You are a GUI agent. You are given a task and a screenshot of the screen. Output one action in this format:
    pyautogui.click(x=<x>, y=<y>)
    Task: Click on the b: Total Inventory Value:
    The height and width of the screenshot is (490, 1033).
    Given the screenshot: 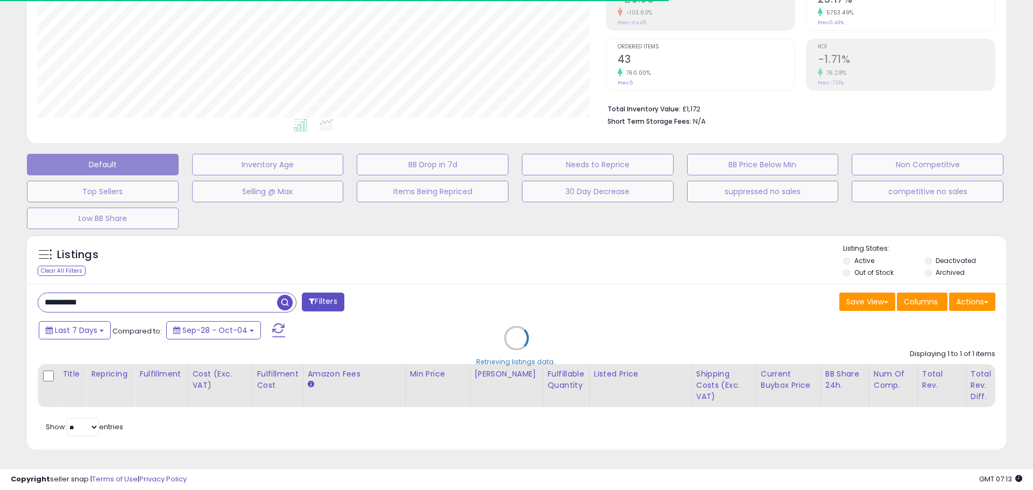 What is the action you would take?
    pyautogui.click(x=644, y=109)
    